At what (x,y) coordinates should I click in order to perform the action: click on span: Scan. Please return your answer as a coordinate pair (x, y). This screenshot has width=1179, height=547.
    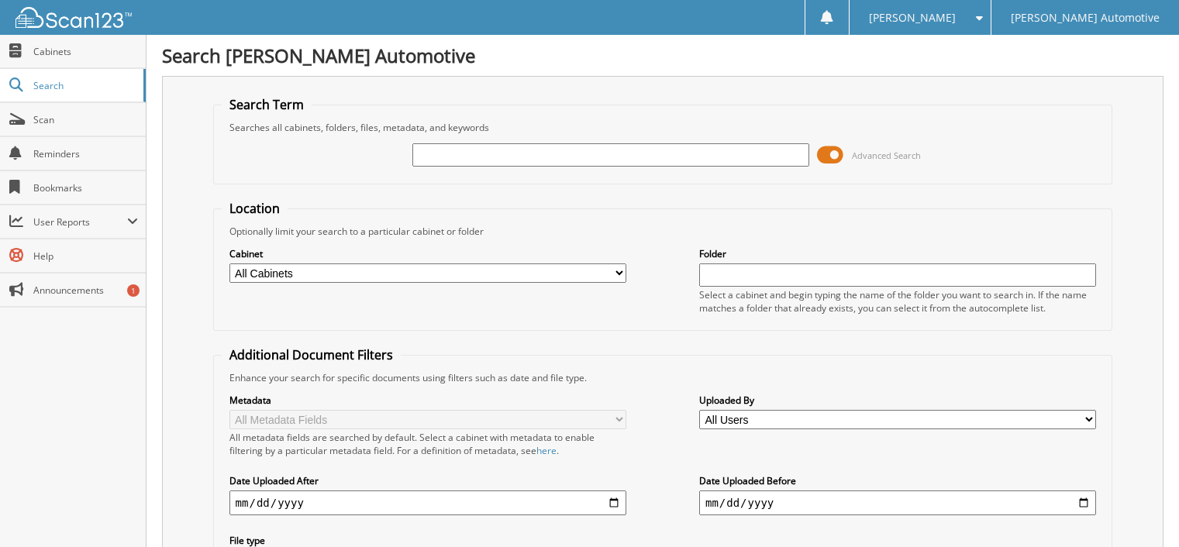
    Looking at the image, I should click on (85, 119).